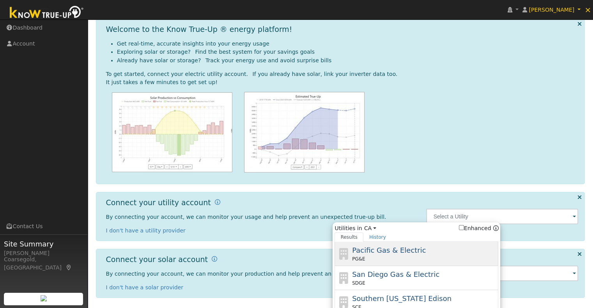 The height and width of the screenshot is (308, 593). I want to click on span: Utilities in, so click(416, 228).